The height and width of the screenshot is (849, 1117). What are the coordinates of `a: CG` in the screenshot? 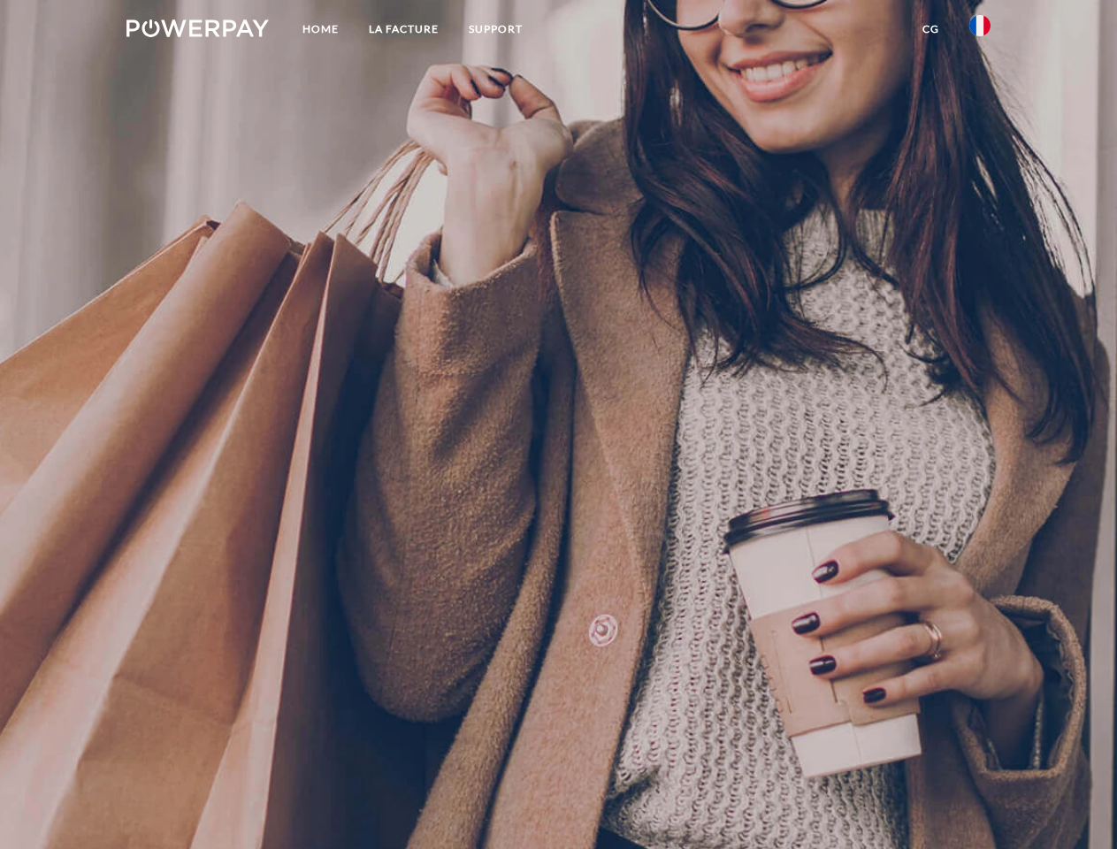 It's located at (930, 29).